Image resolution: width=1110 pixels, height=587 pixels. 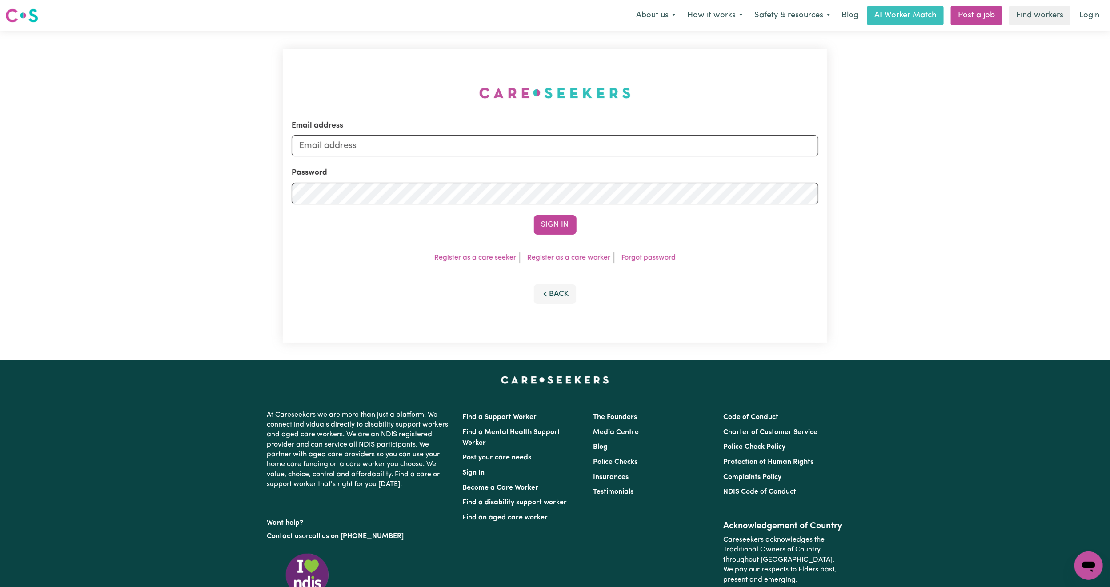 I want to click on button: About us, so click(x=656, y=16).